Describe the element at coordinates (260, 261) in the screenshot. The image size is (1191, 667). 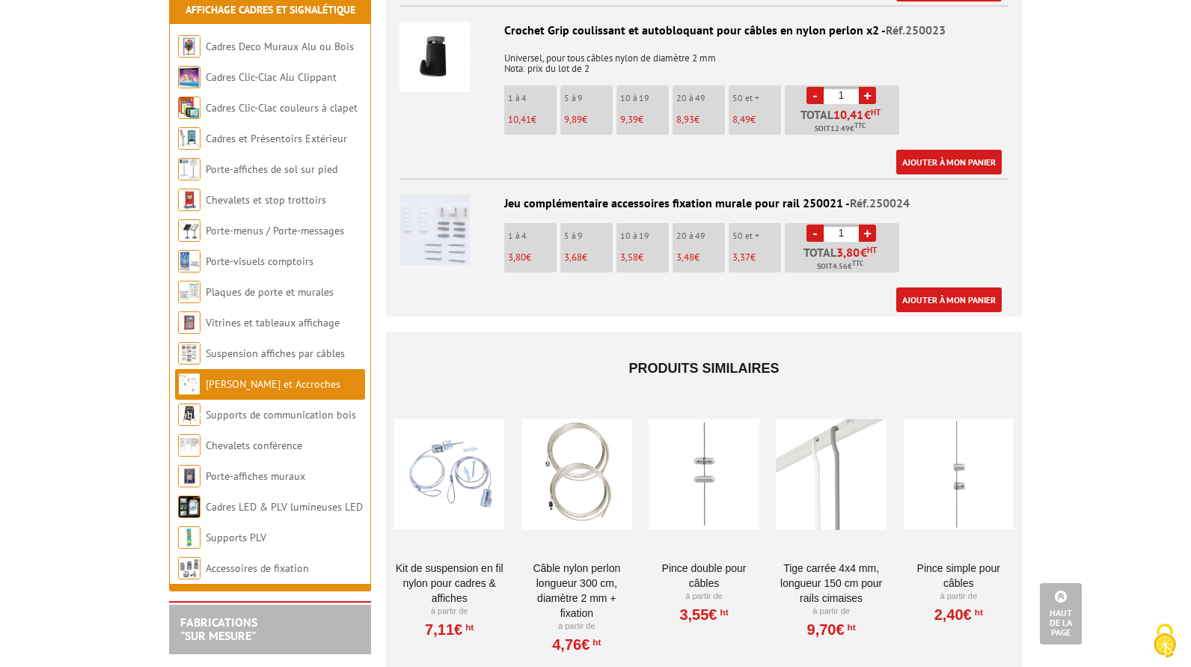
I see `a: Porte-visuels comptoirs` at that location.